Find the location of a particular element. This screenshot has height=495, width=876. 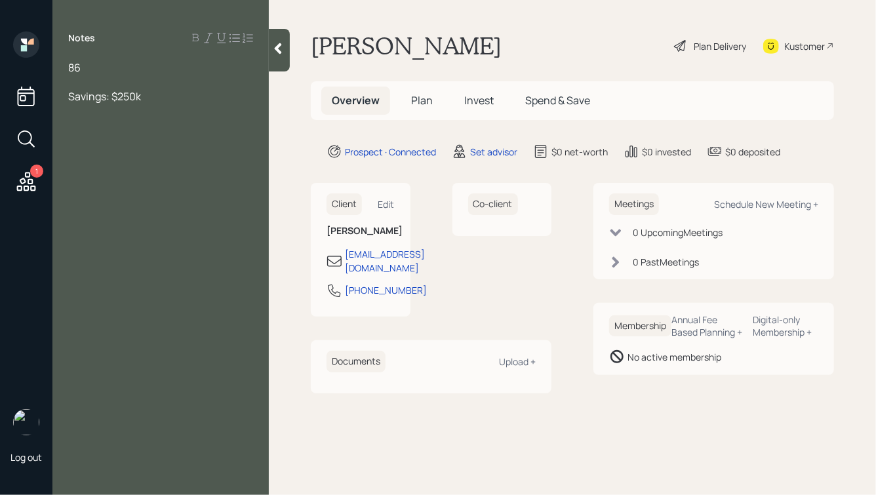

div: Prospect · Connected is located at coordinates (390, 151).